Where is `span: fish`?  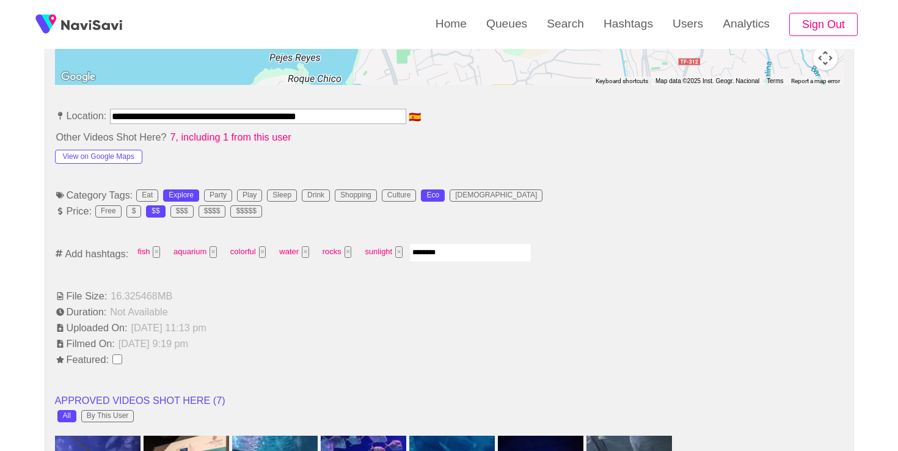
span: fish is located at coordinates (148, 252).